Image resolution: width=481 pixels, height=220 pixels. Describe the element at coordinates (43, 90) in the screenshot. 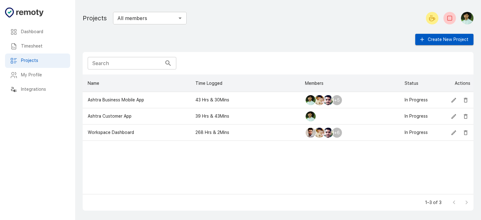

I see `h6: Integrations` at that location.